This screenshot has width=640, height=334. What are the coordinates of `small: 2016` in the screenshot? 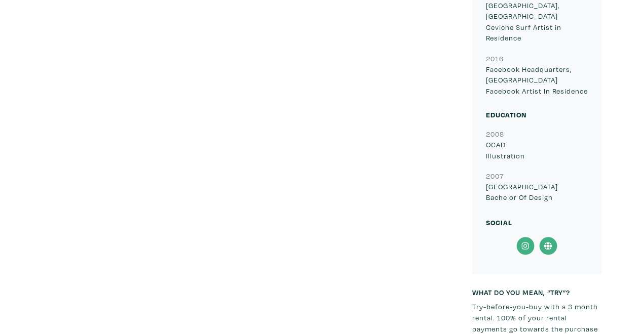 It's located at (494, 58).